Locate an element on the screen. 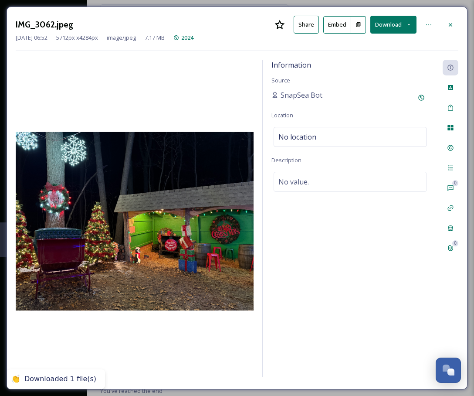  button: Download is located at coordinates (393, 24).